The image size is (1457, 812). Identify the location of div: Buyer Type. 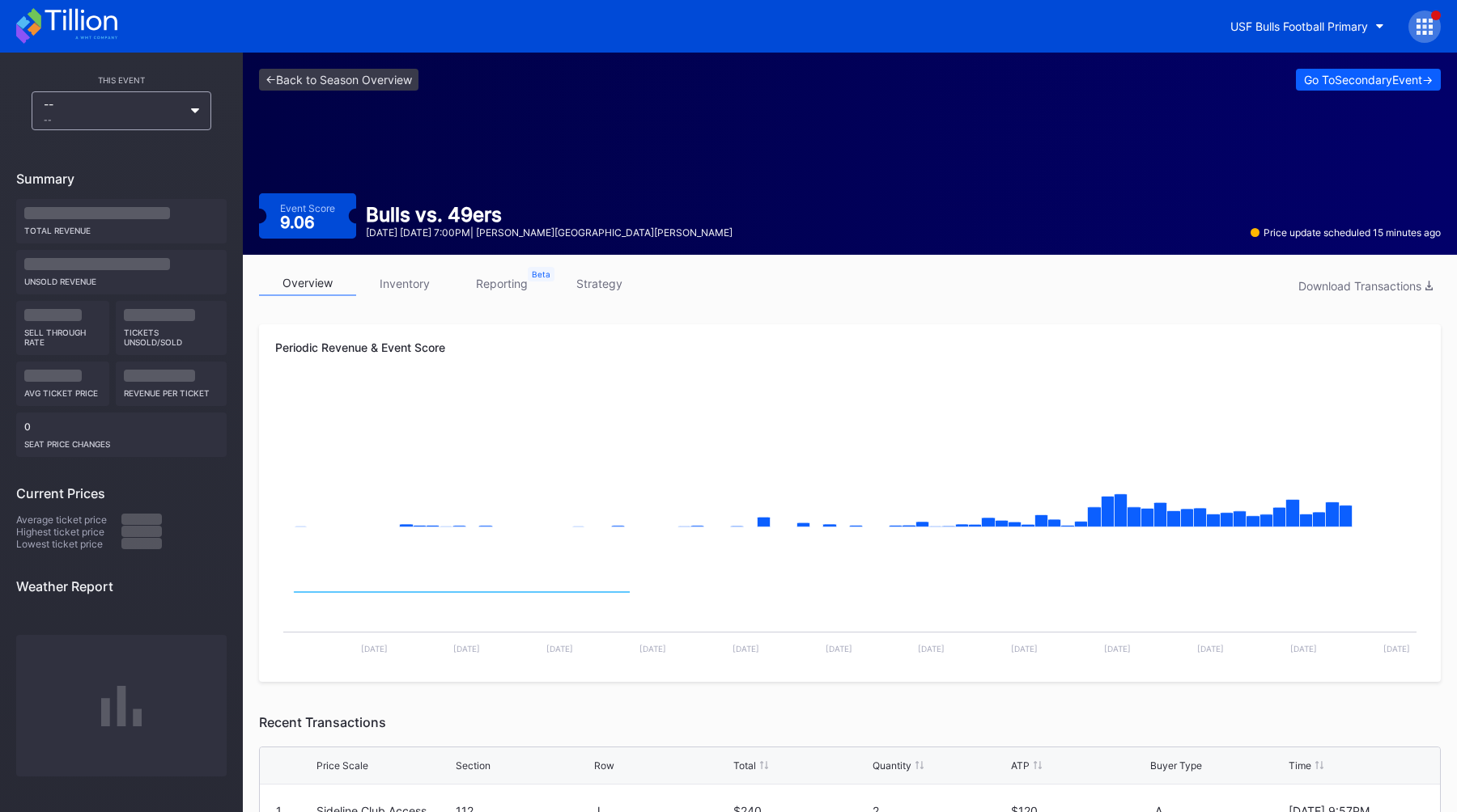
(1176, 765).